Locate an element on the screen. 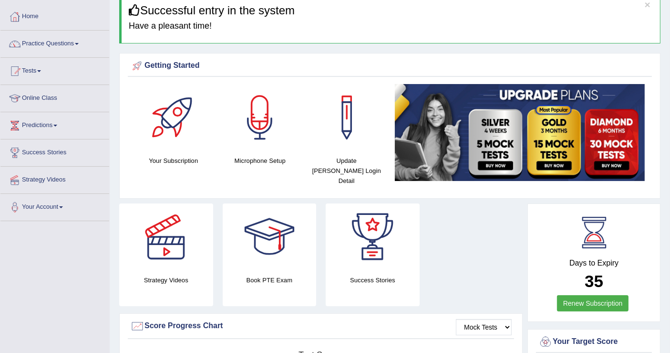 The height and width of the screenshot is (353, 670). div: Getting Started is located at coordinates (390, 66).